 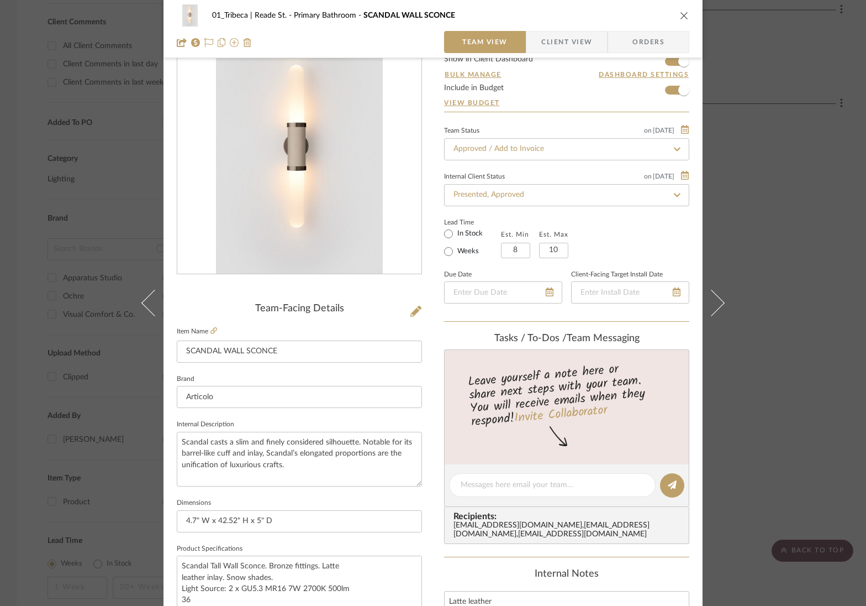 What do you see at coordinates (530, 338) in the screenshot?
I see `span: Tasks / To-Dos /` at bounding box center [530, 338].